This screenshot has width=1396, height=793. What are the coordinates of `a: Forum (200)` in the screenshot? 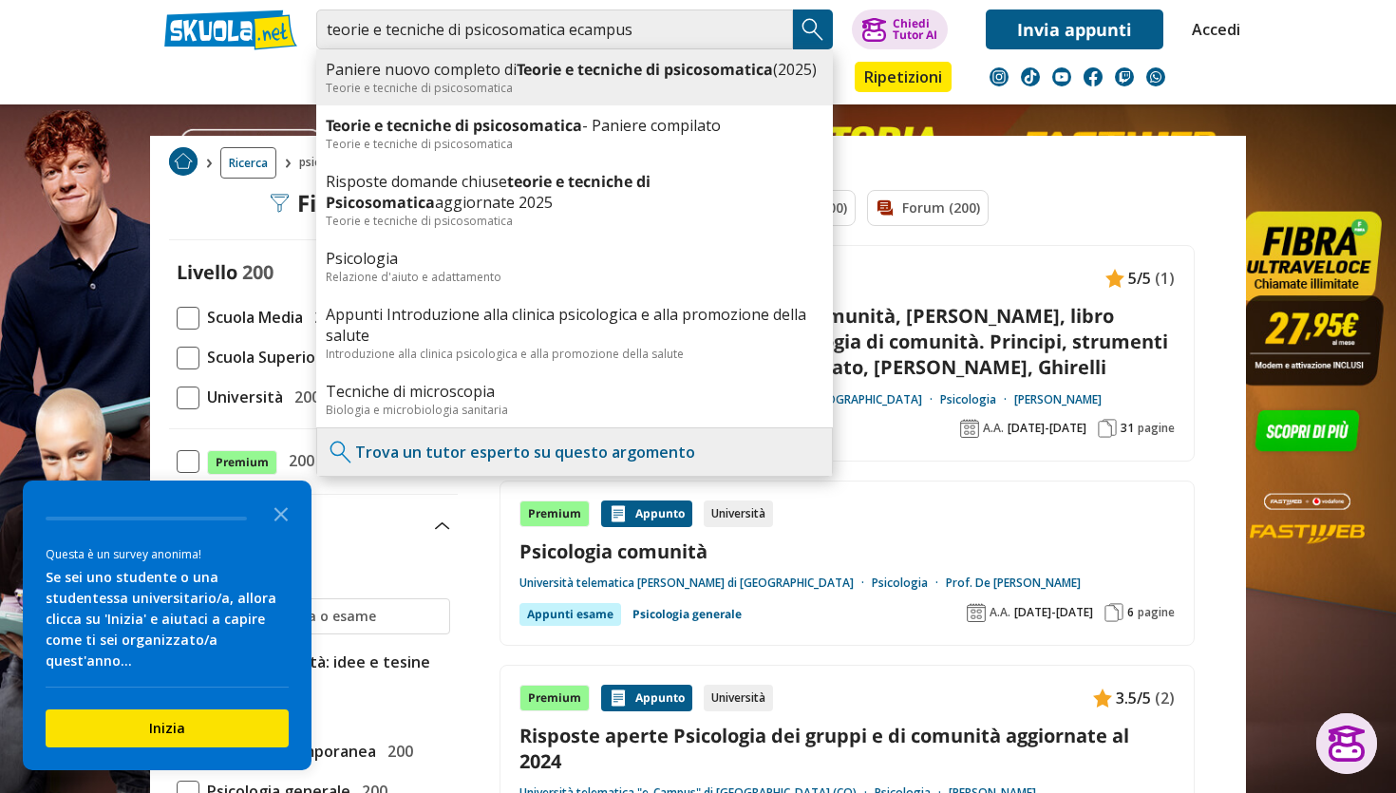 It's located at (928, 208).